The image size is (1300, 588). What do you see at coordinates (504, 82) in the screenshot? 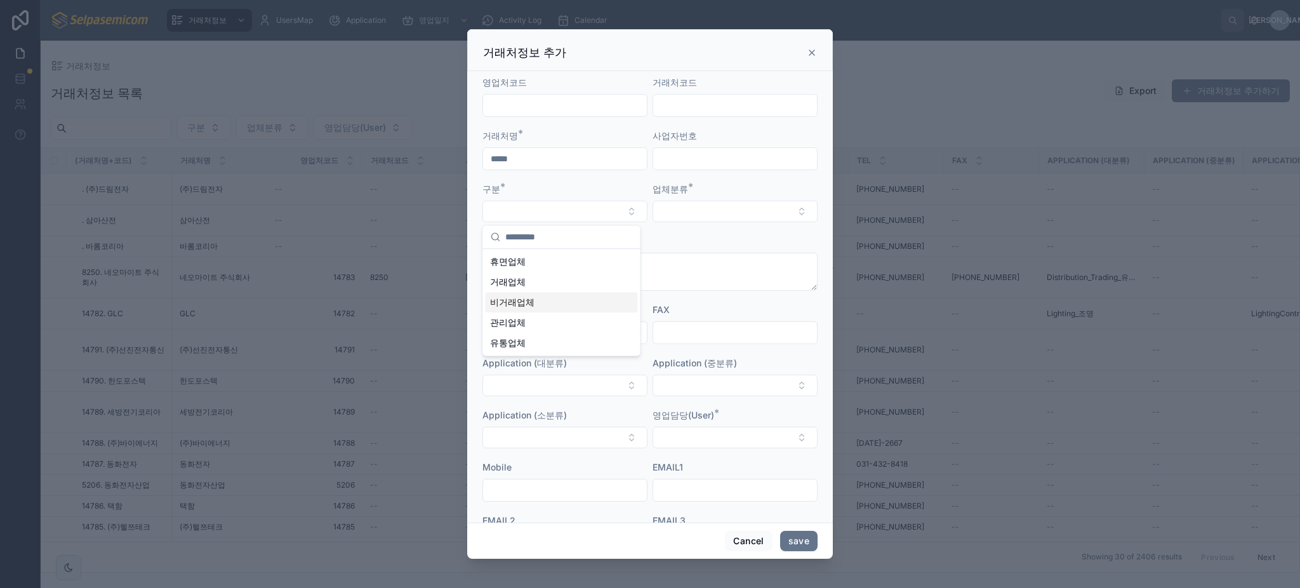
I see `span: 영업처코드` at bounding box center [504, 82].